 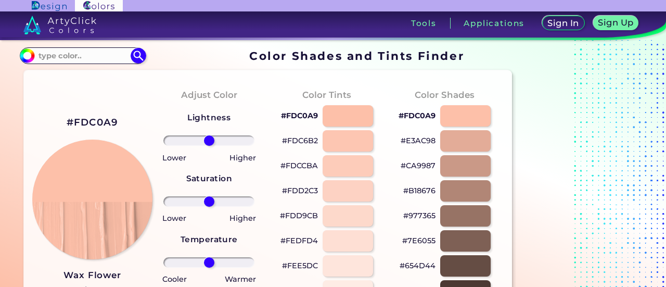 I want to click on p: #FDCCBA, so click(x=299, y=165).